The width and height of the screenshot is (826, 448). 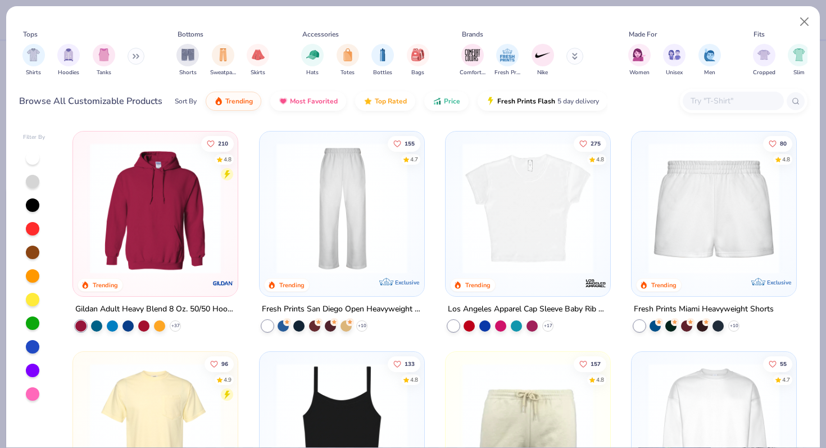 What do you see at coordinates (417, 72) in the screenshot?
I see `span: Bags` at bounding box center [417, 72].